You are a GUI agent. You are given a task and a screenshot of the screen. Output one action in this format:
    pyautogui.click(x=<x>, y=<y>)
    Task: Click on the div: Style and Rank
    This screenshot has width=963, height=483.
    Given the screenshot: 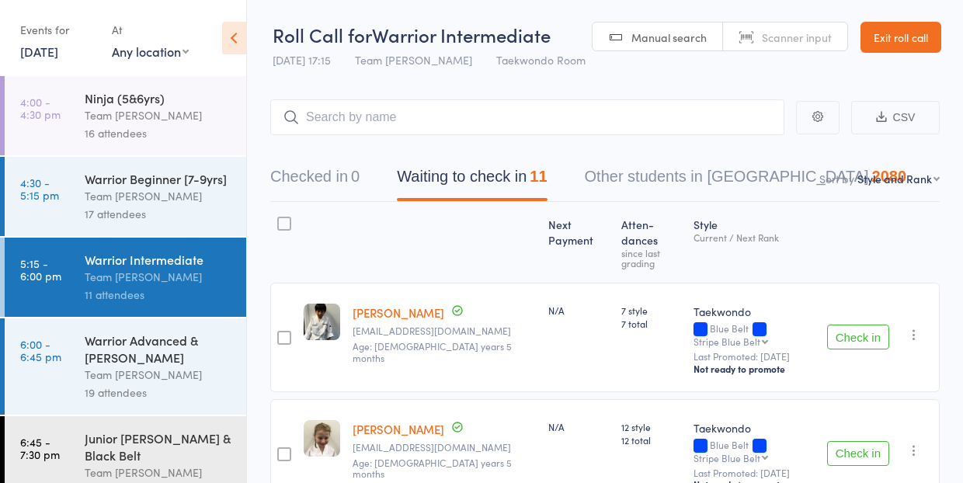 What is the action you would take?
    pyautogui.click(x=895, y=179)
    